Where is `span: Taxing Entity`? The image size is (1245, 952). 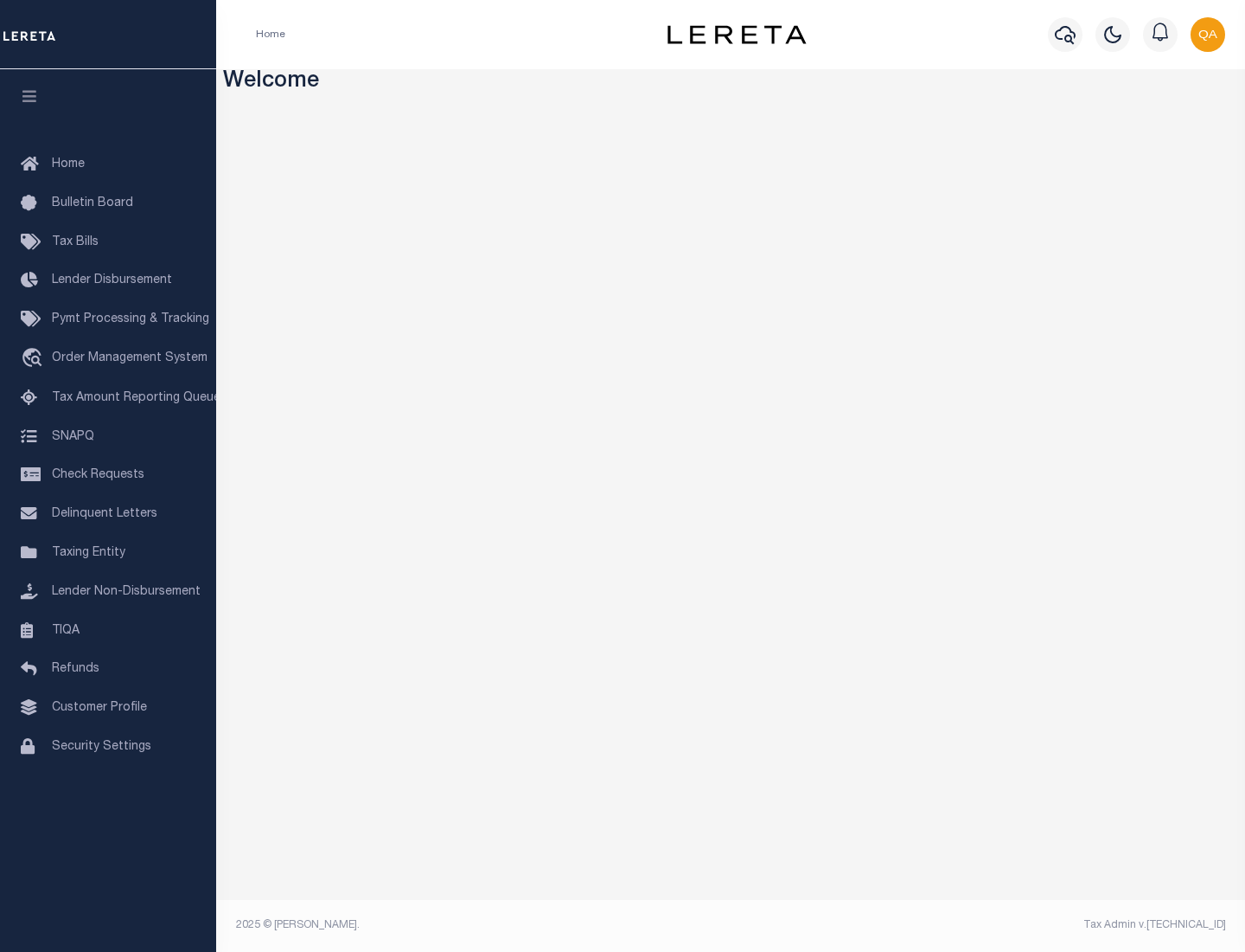
span: Taxing Entity is located at coordinates (88, 553).